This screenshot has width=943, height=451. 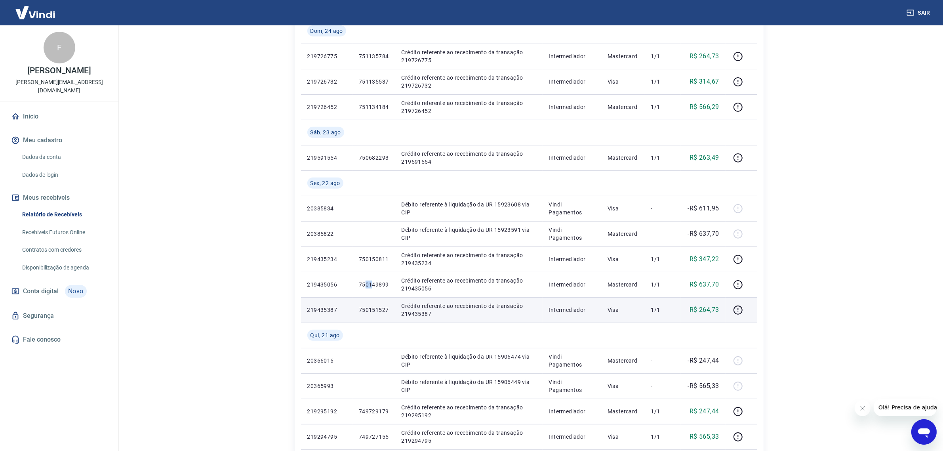 What do you see at coordinates (327, 31) in the screenshot?
I see `span: Dom, 24 ago` at bounding box center [327, 31].